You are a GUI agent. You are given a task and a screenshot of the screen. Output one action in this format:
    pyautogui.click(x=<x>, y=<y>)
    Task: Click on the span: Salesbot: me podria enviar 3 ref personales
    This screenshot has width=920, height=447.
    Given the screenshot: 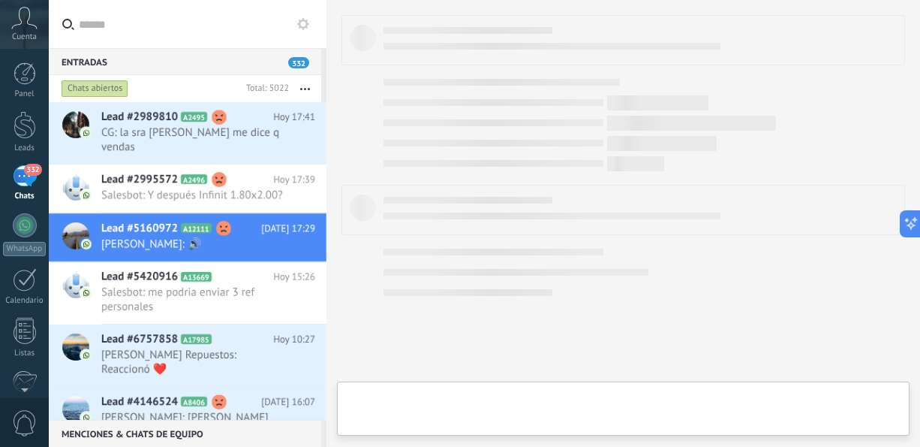 What is the action you would take?
    pyautogui.click(x=194, y=300)
    